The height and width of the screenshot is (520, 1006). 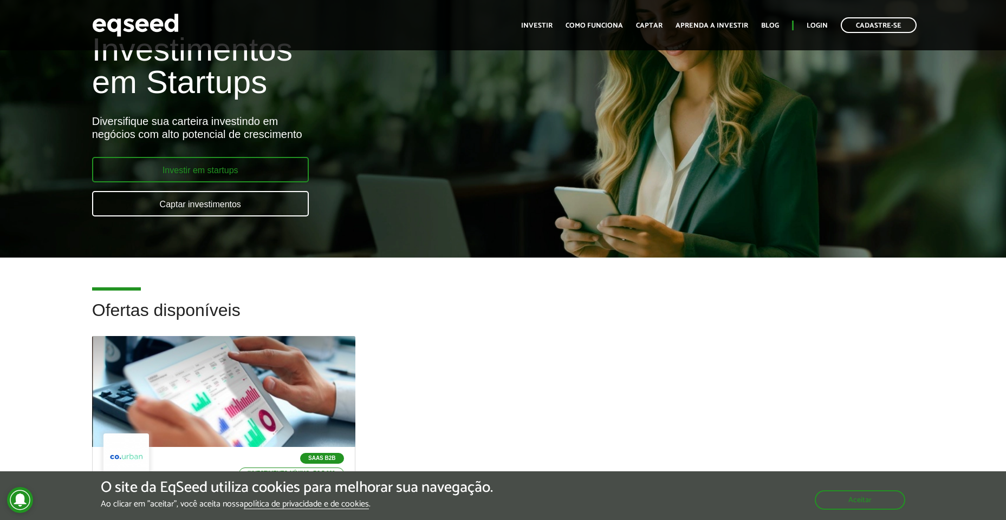 I want to click on a: Captar, so click(x=649, y=25).